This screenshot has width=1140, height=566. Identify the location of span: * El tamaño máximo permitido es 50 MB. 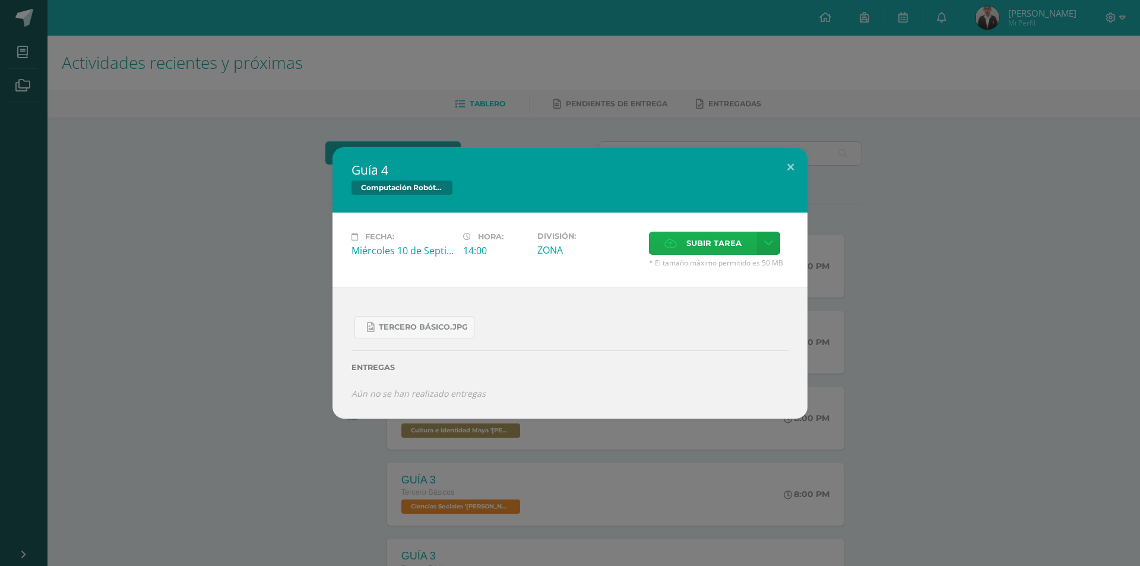
(719, 262).